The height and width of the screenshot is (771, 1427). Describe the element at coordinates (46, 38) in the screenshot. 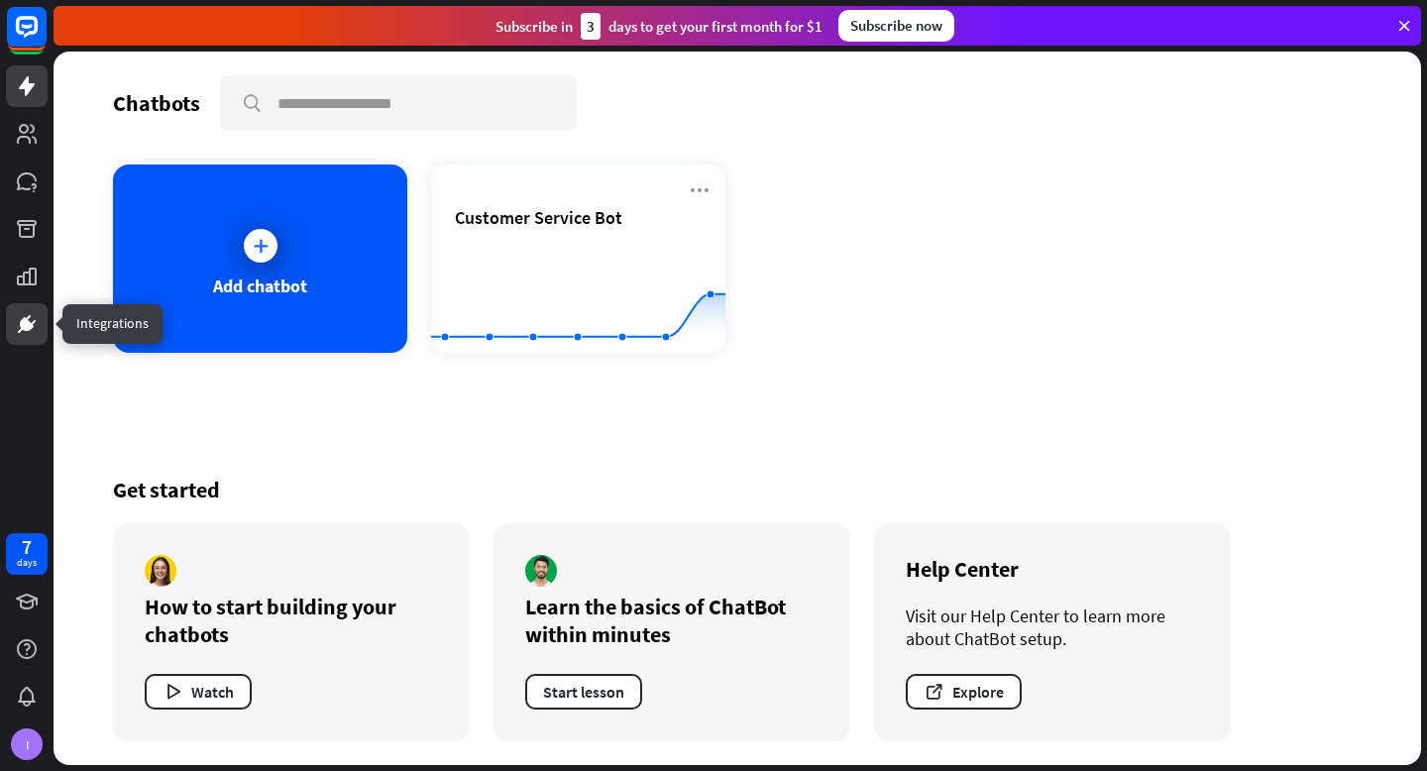

I see `button: Open LiveChat chat widget` at that location.